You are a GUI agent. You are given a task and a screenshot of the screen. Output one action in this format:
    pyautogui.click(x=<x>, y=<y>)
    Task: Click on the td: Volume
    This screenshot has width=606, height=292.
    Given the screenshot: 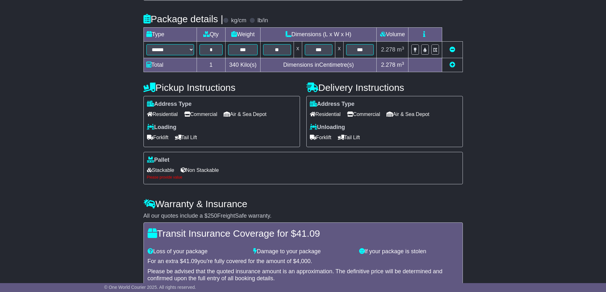 What is the action you would take?
    pyautogui.click(x=392, y=35)
    